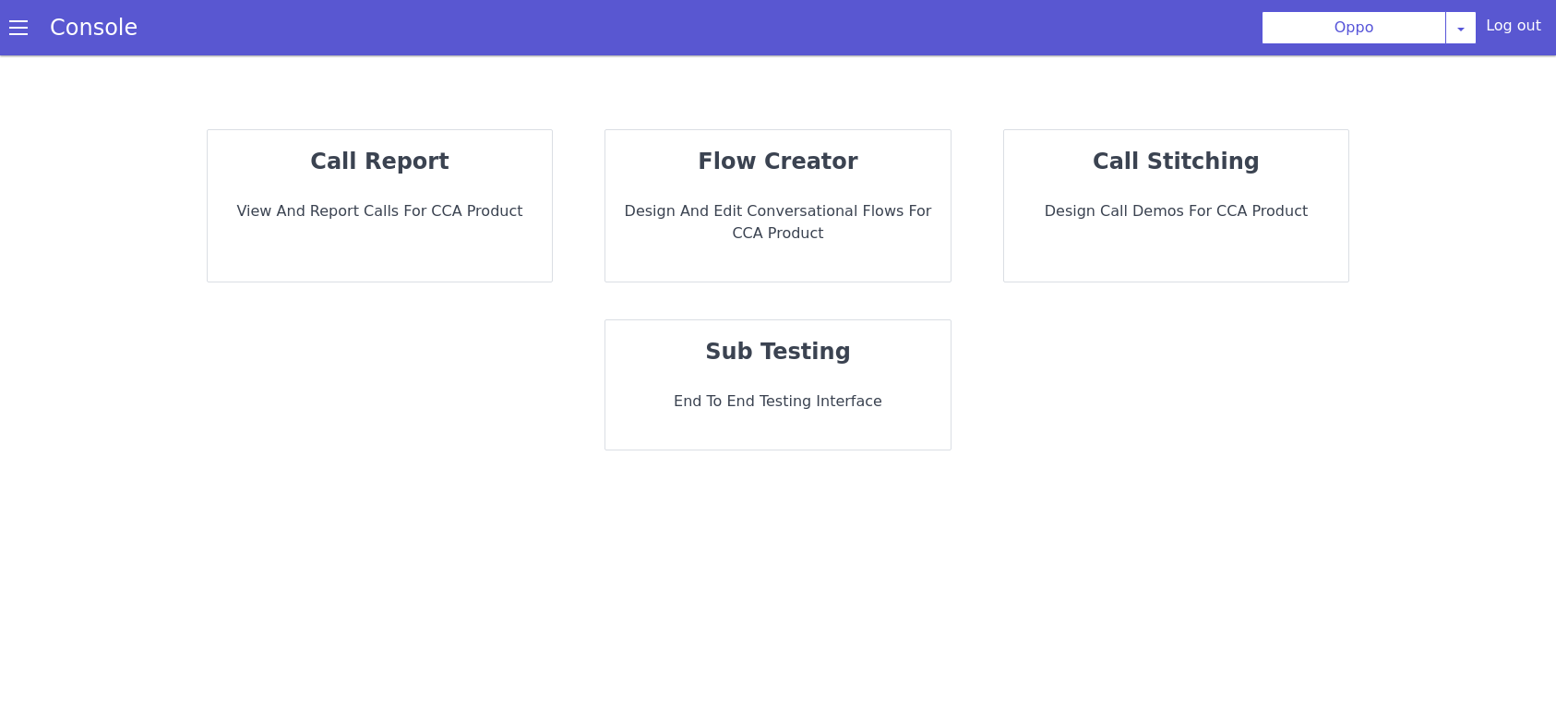 This screenshot has height=720, width=1556. What do you see at coordinates (379, 162) in the screenshot?
I see `strong: call report` at bounding box center [379, 162].